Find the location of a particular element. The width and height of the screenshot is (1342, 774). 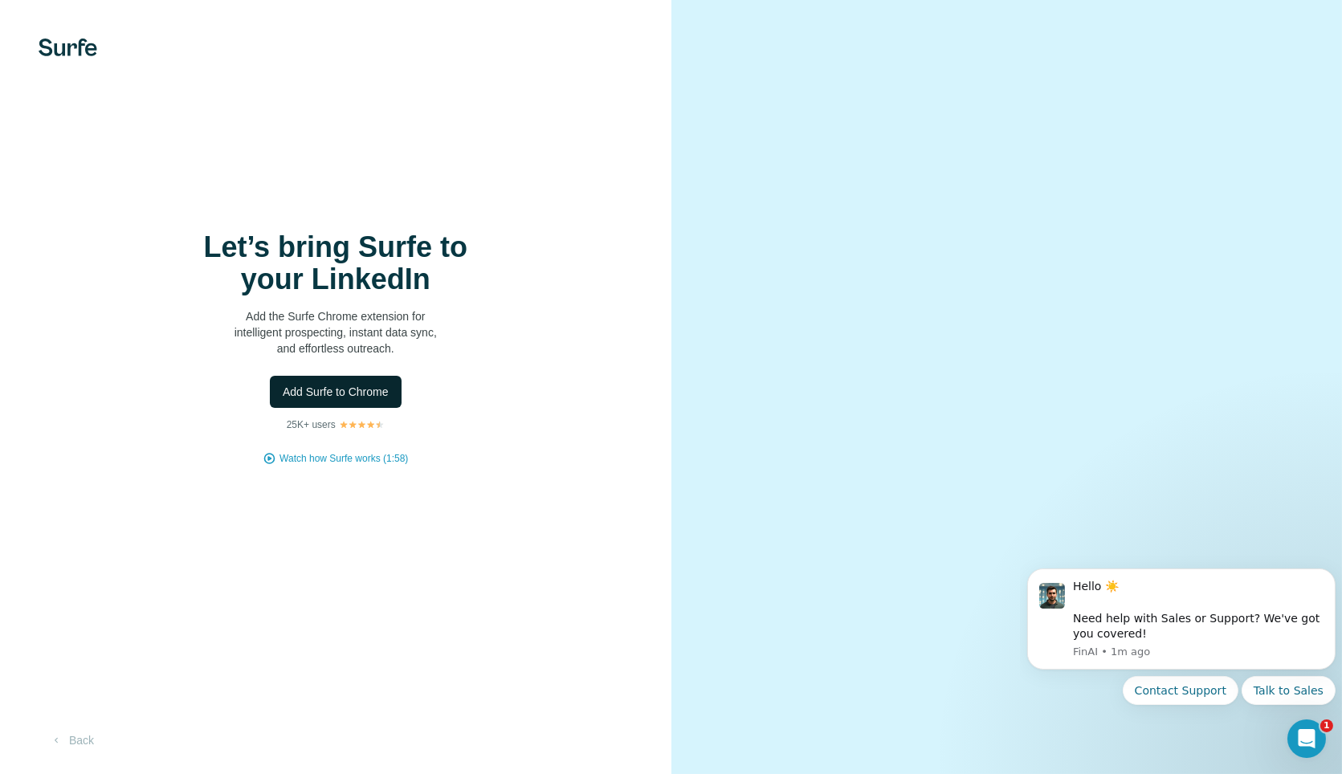

img: Profile image for FinAI is located at coordinates (31, 47).